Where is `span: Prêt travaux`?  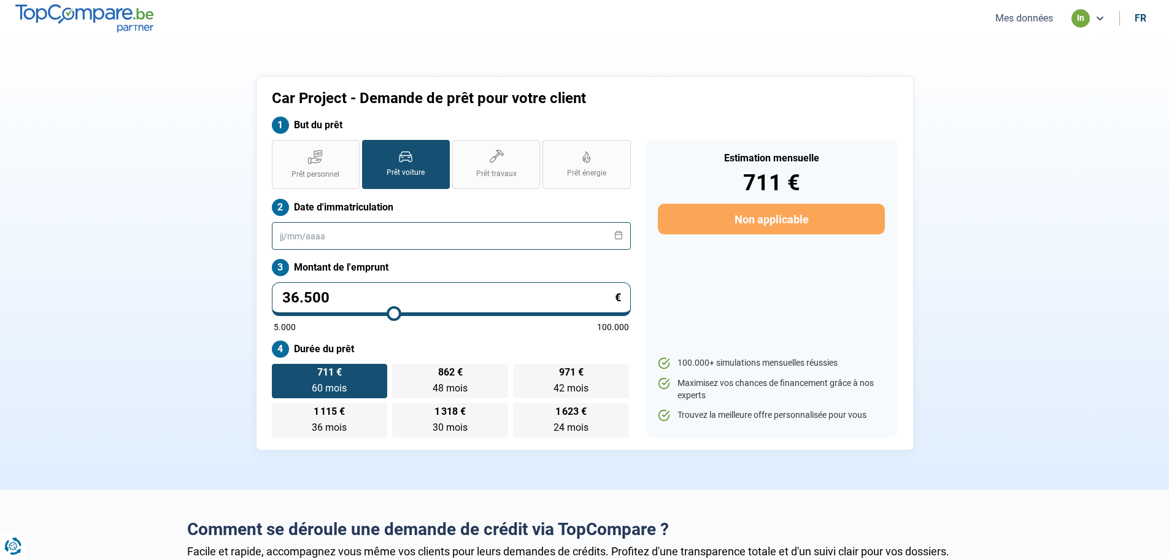
span: Prêt travaux is located at coordinates (496, 174).